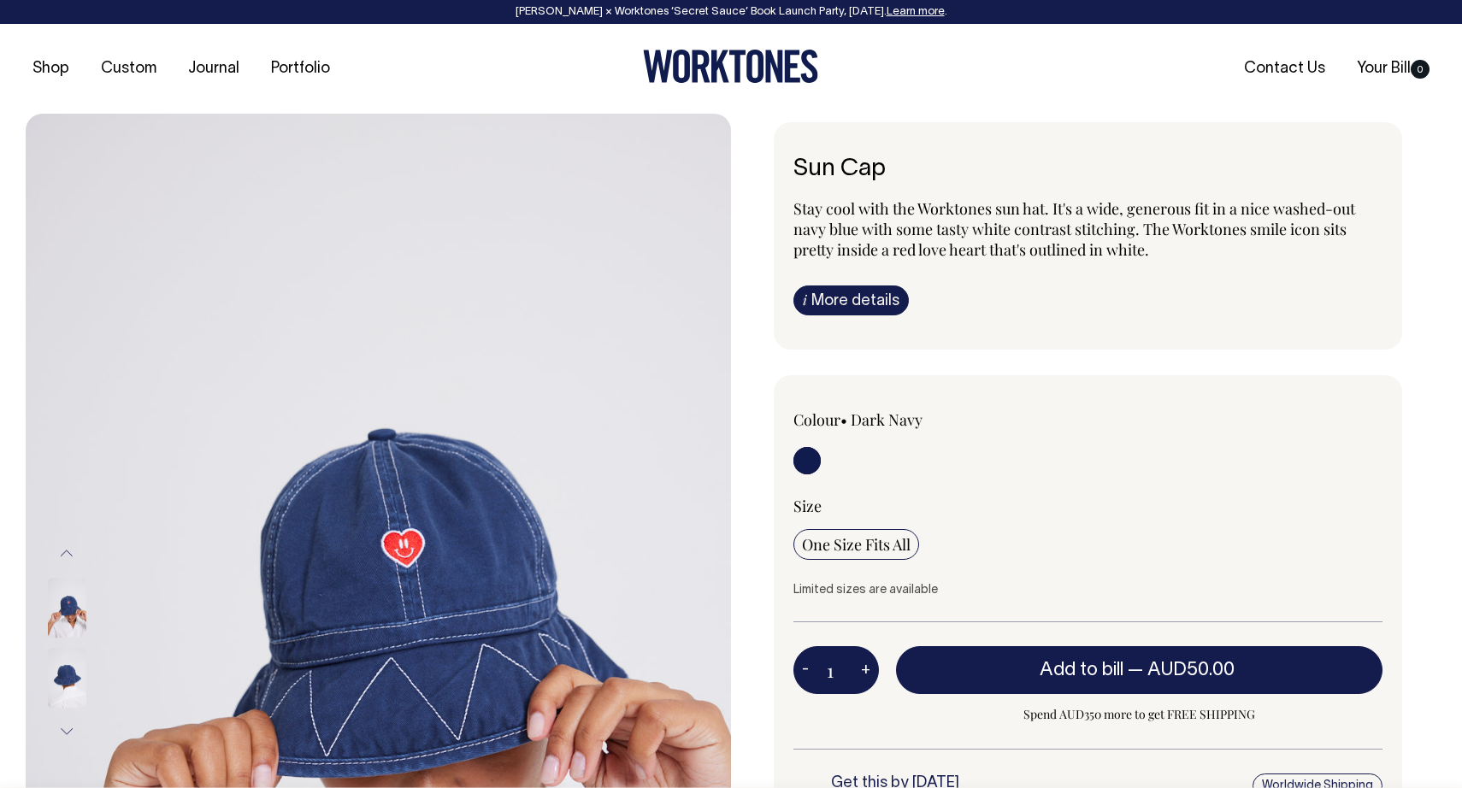  Describe the element at coordinates (1139, 670) in the screenshot. I see `button: Add to bill —AUD50.00` at that location.